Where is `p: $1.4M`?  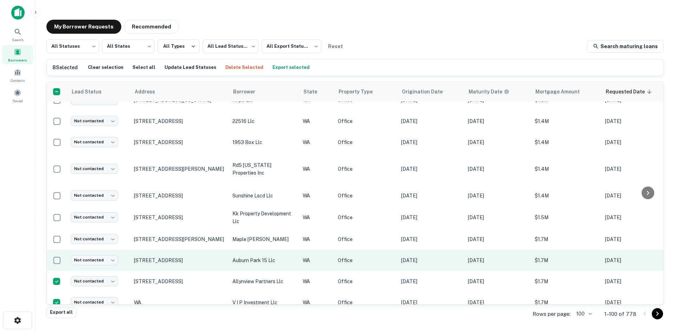
p: $1.4M is located at coordinates (566, 169).